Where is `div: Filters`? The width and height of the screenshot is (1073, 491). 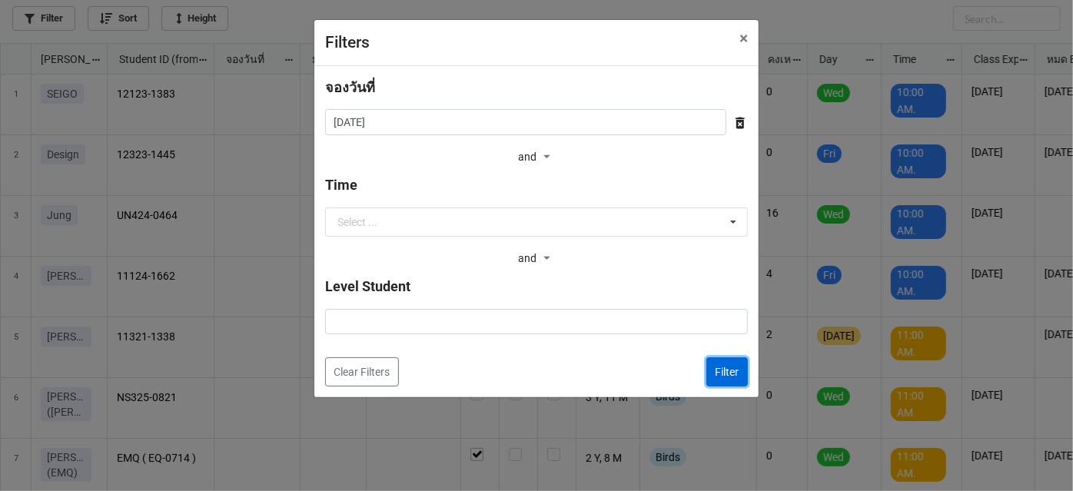 div: Filters is located at coordinates (515, 43).